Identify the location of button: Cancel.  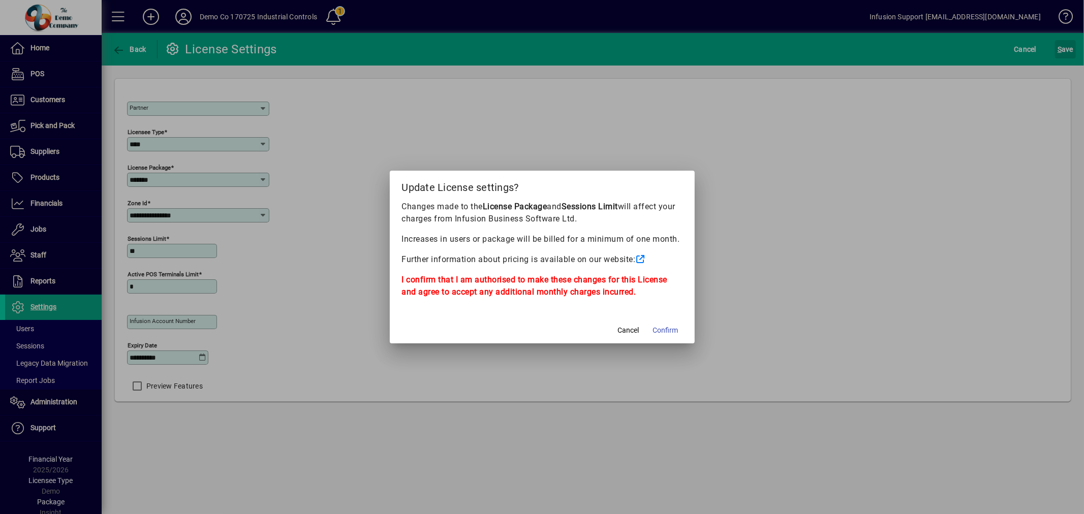
(629, 330).